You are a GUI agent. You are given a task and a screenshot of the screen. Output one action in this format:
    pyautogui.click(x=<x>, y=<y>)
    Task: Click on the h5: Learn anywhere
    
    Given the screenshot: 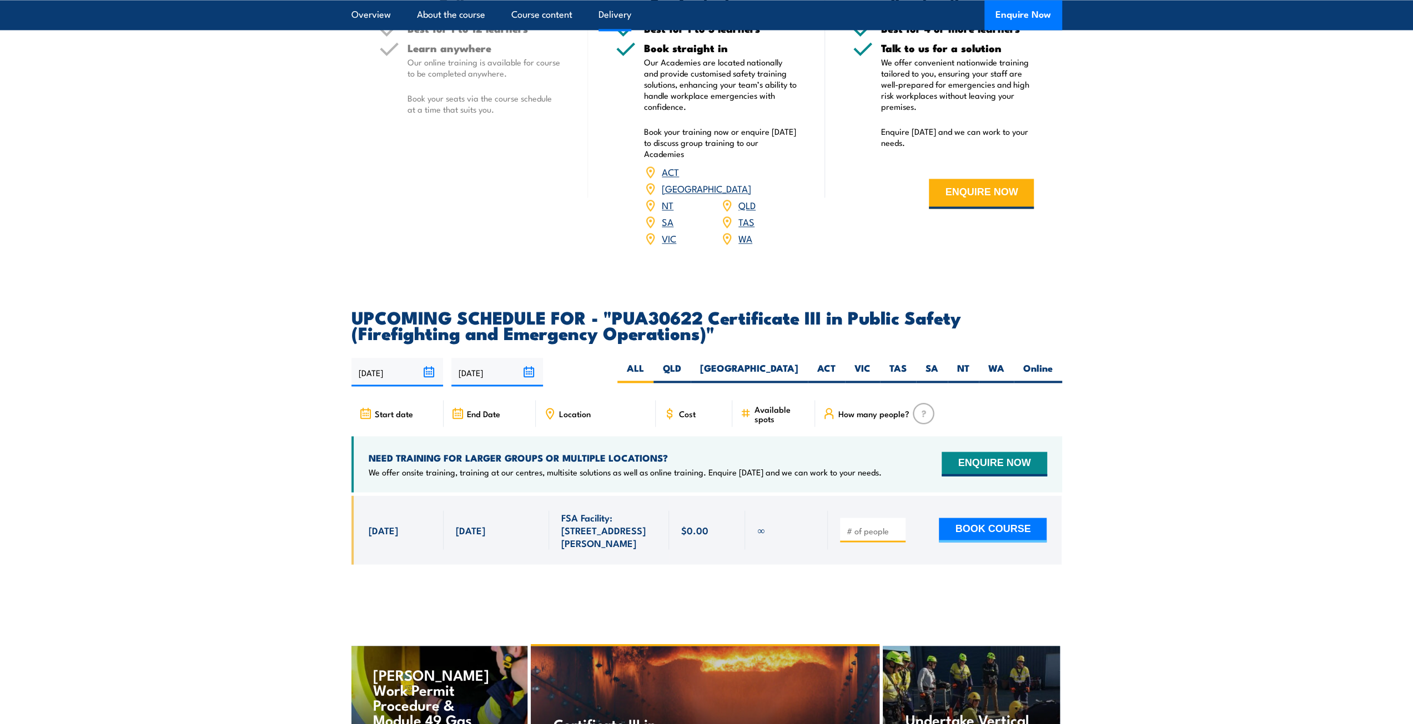 What is the action you would take?
    pyautogui.click(x=484, y=48)
    